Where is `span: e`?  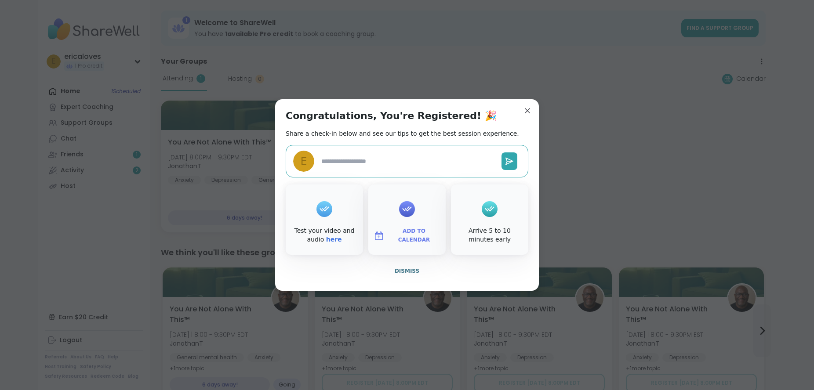 span: e is located at coordinates (304, 161).